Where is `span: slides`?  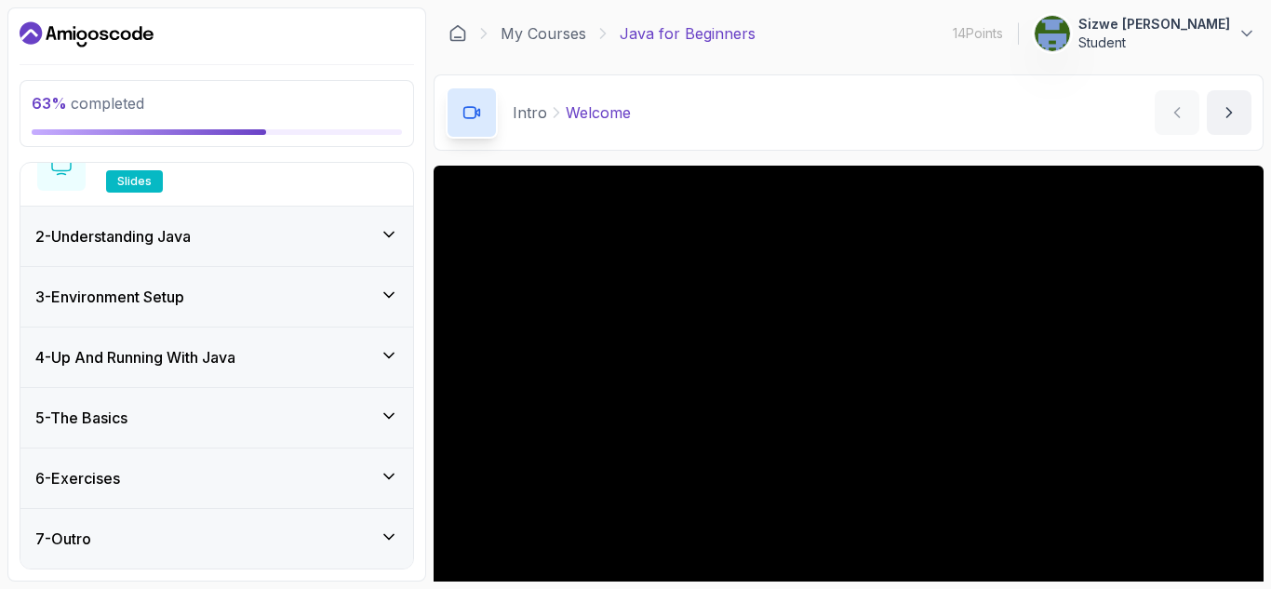
span: slides is located at coordinates (134, 181).